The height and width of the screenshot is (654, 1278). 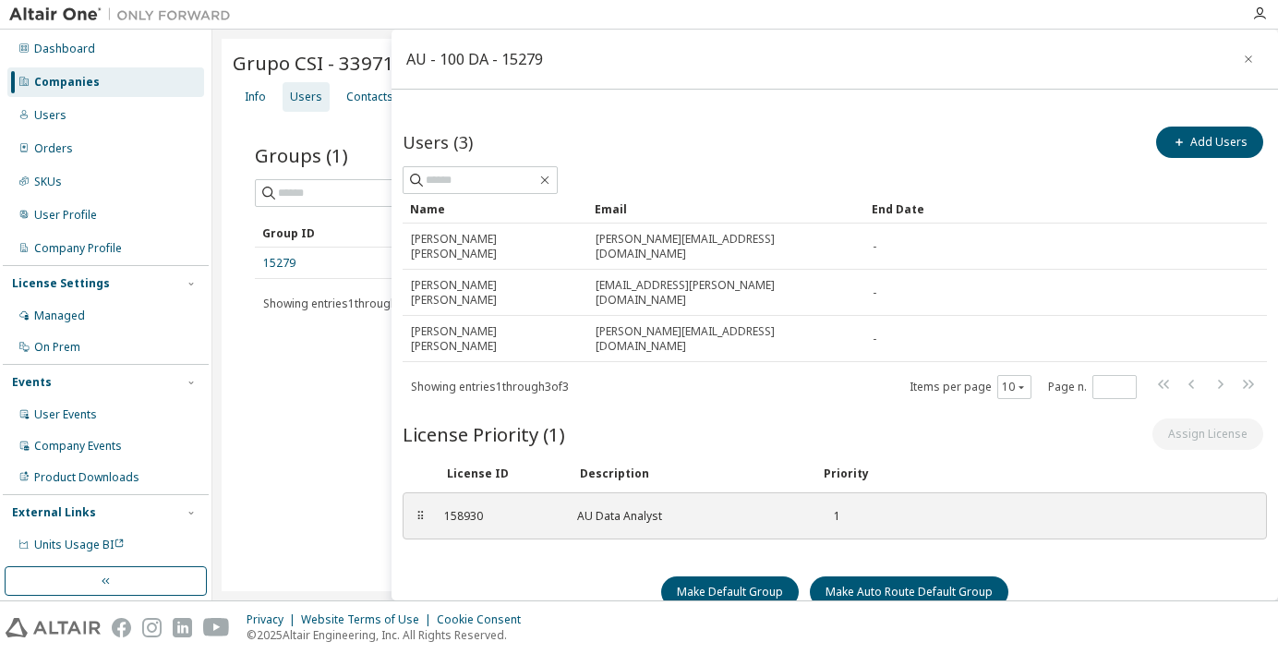 What do you see at coordinates (66, 82) in the screenshot?
I see `div: Companies` at bounding box center [66, 82].